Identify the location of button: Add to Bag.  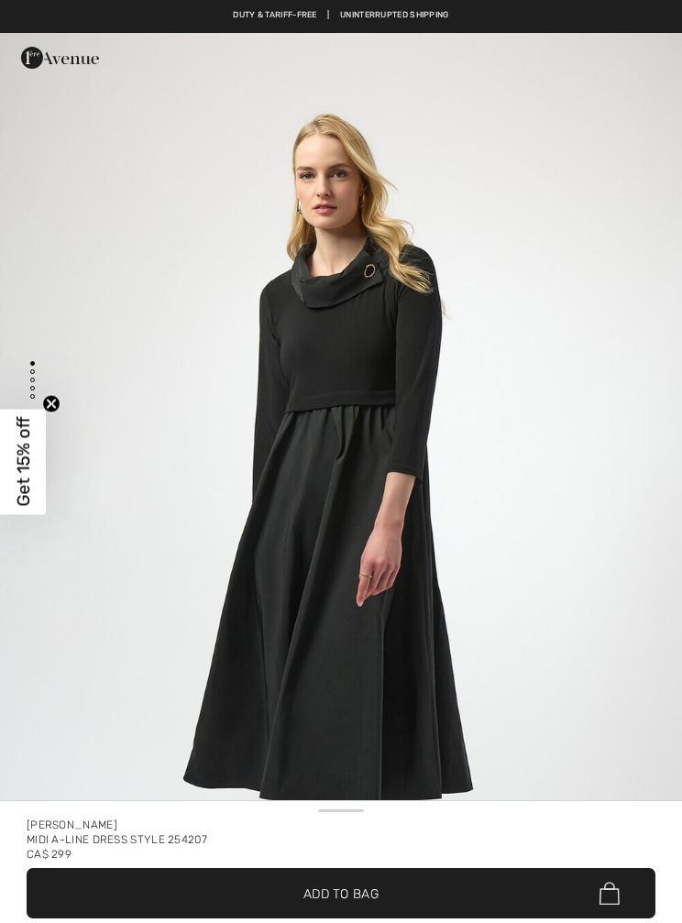
(341, 893).